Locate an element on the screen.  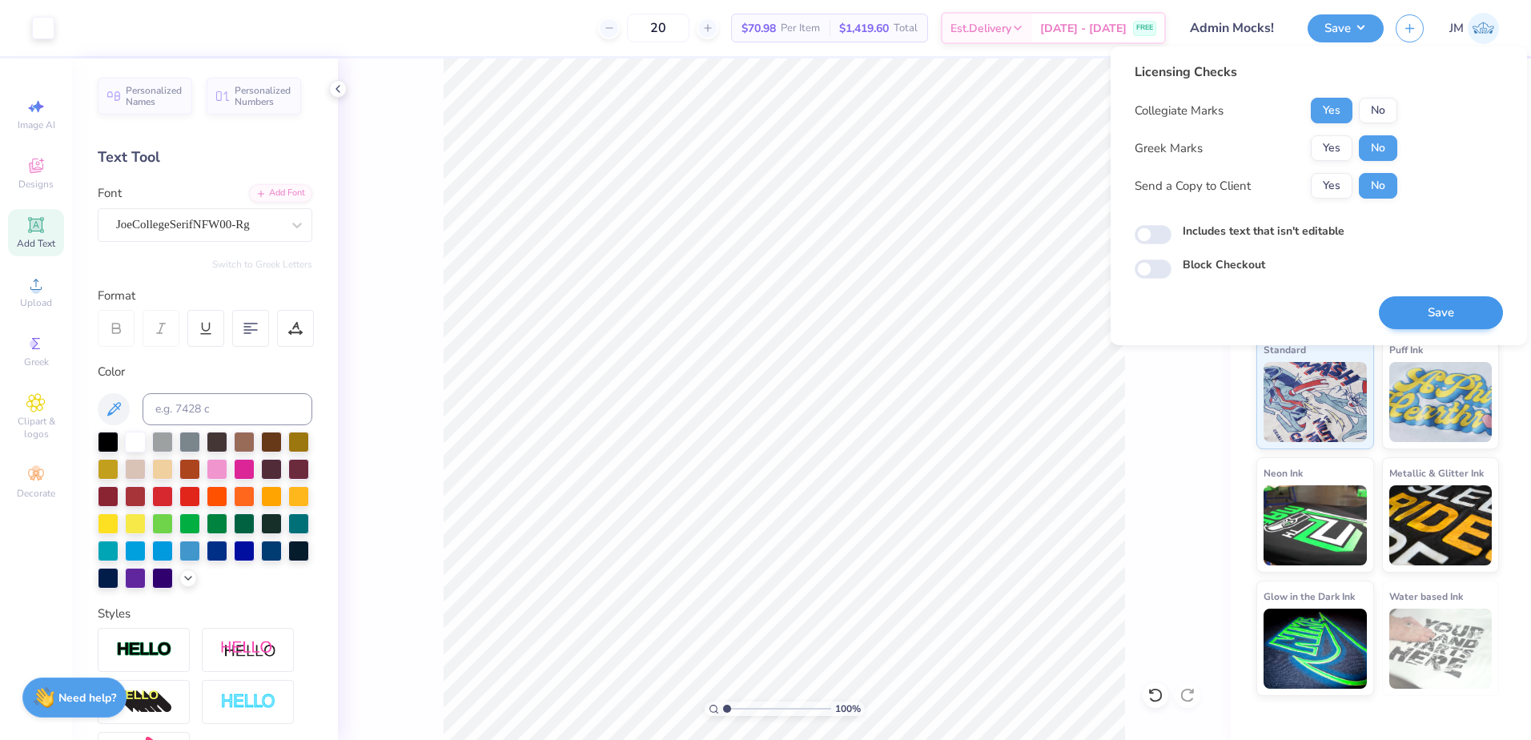
img: Joshua Malaki is located at coordinates (1483, 28).